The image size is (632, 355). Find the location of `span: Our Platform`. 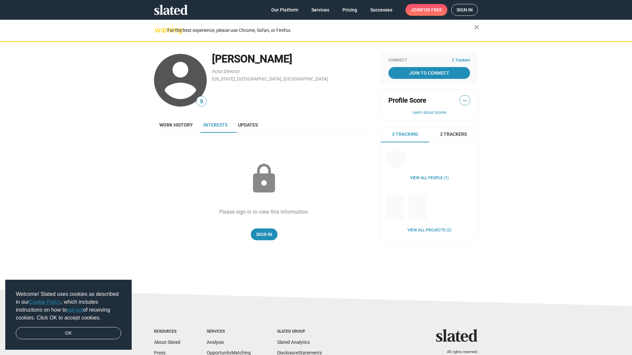

span: Our Platform is located at coordinates (285, 10).